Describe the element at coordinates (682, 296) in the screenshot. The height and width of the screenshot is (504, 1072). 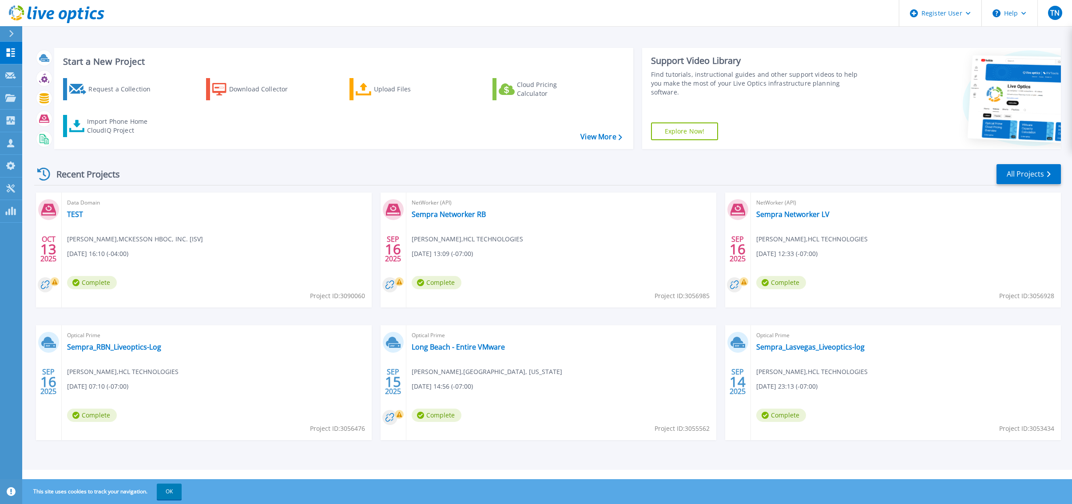
I see `span: Project ID: 3056985` at that location.